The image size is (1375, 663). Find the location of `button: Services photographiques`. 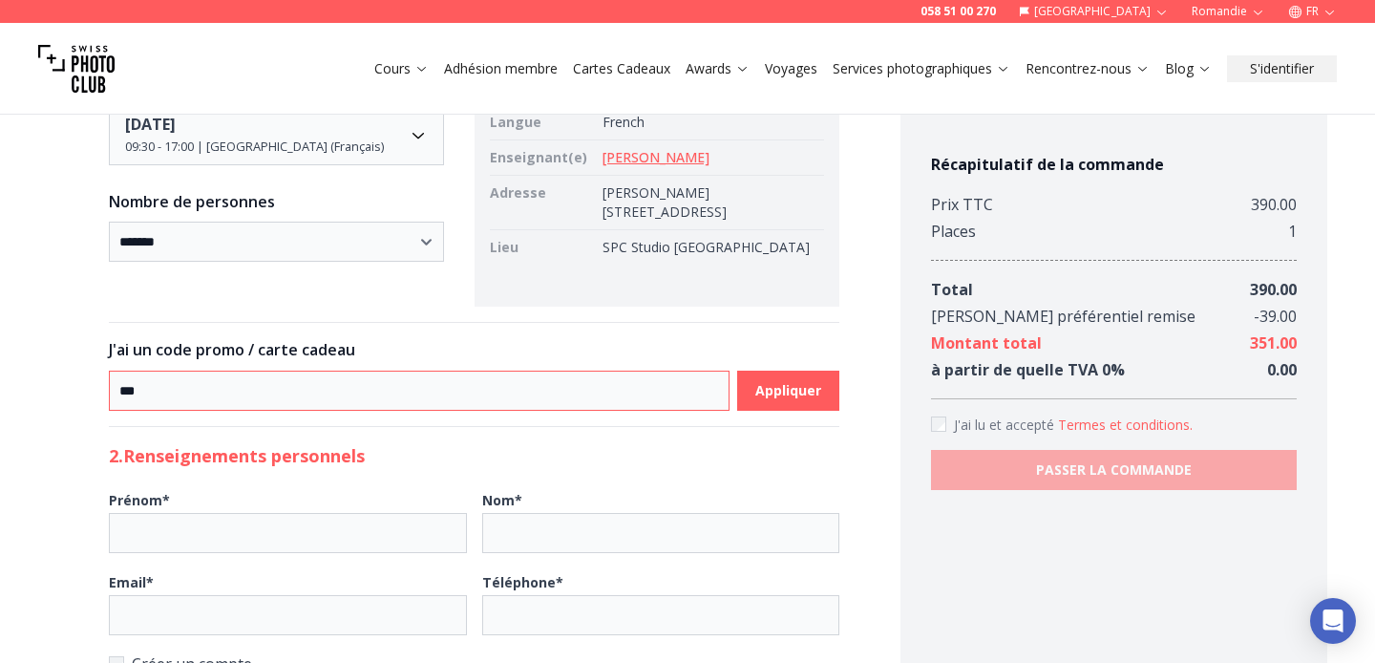

button: Services photographiques is located at coordinates (921, 69).